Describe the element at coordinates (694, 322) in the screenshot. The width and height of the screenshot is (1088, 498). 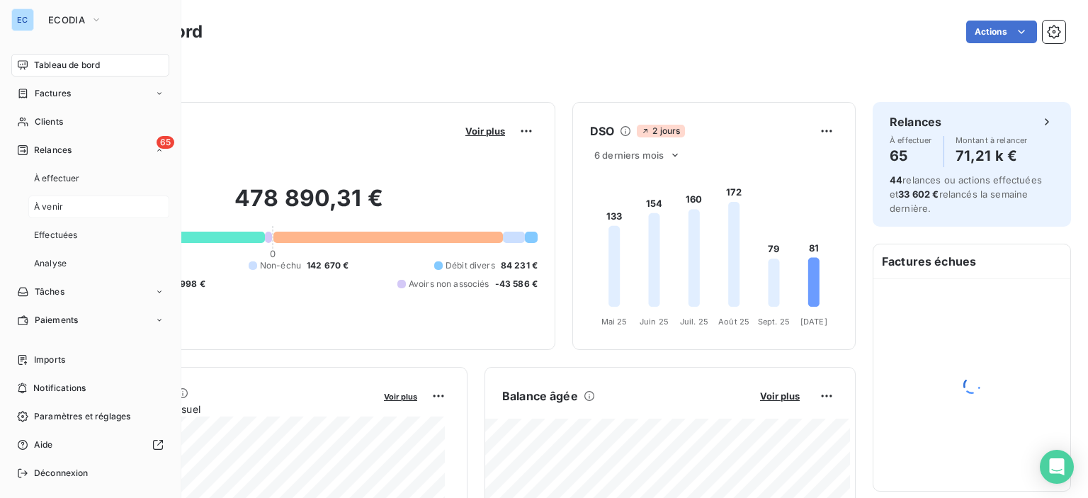
I see `tspan: Juil. 25` at that location.